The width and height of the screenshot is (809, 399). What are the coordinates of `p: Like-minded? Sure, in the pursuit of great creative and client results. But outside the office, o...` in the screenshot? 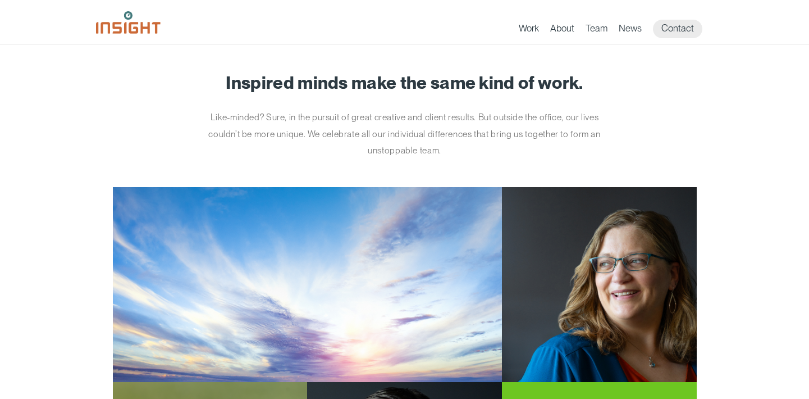 It's located at (405, 134).